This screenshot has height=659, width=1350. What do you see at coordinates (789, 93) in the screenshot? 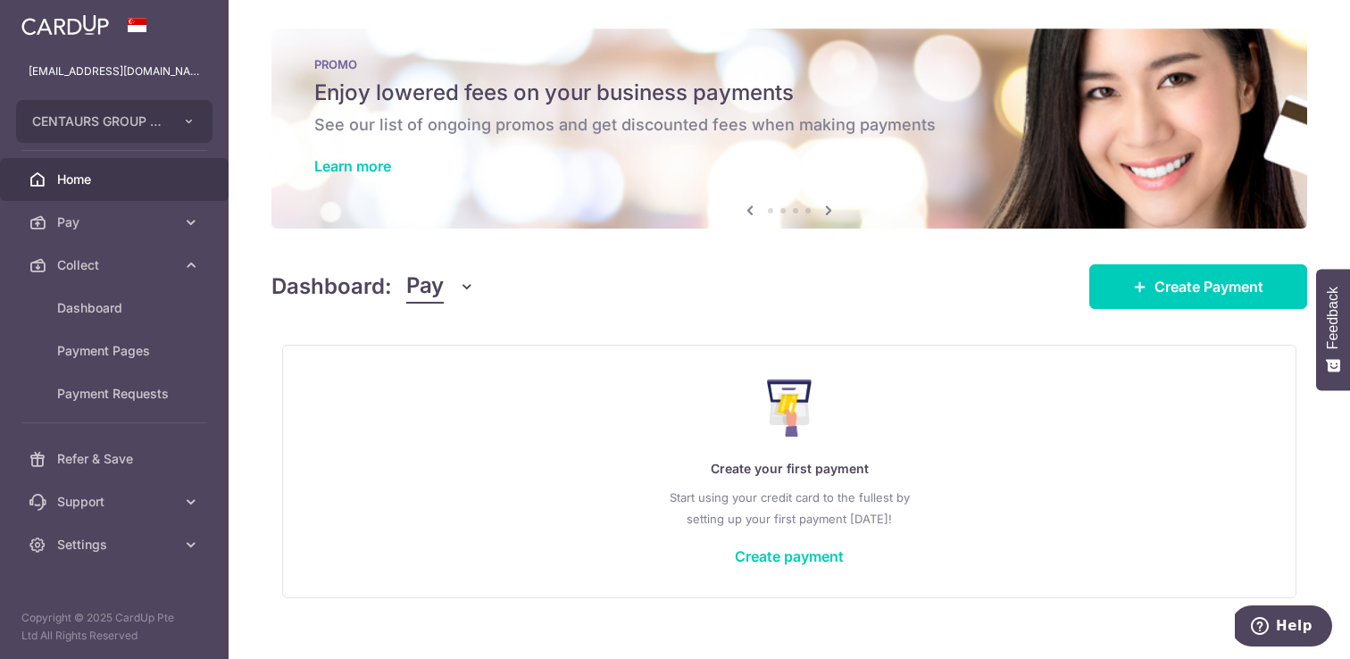
I see `h5: Enjoy lowered fees on your business payments` at bounding box center [789, 93].